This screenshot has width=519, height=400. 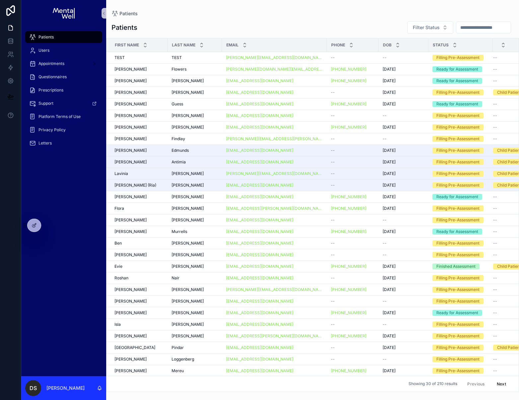 I want to click on span: Antimia, so click(x=178, y=162).